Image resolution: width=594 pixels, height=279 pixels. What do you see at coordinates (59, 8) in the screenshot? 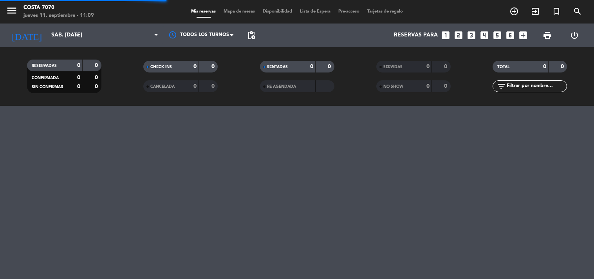
I see `div: Costa 7070` at bounding box center [59, 8].